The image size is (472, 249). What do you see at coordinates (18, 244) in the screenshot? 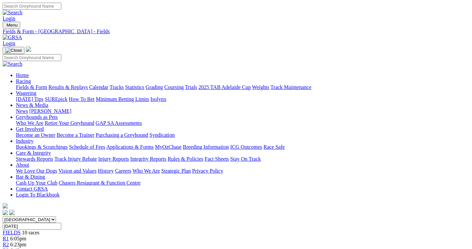
I see `span: 6:23pm` at bounding box center [18, 244].